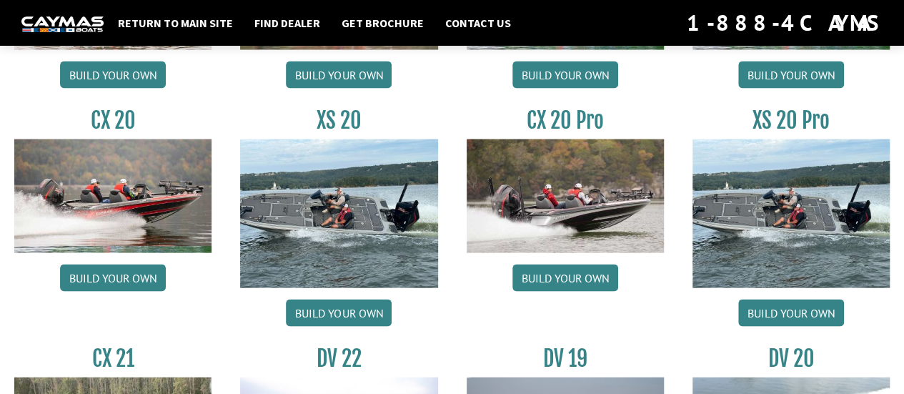  Describe the element at coordinates (113, 358) in the screenshot. I see `h3: CX 21` at that location.